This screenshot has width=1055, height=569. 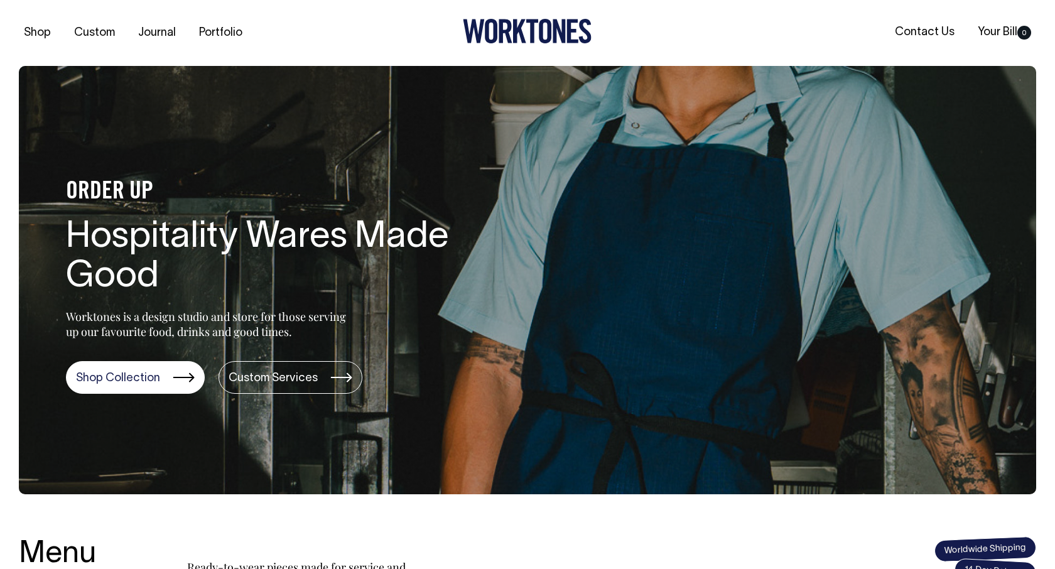 What do you see at coordinates (1004, 32) in the screenshot?
I see `a: Your Bill0` at bounding box center [1004, 32].